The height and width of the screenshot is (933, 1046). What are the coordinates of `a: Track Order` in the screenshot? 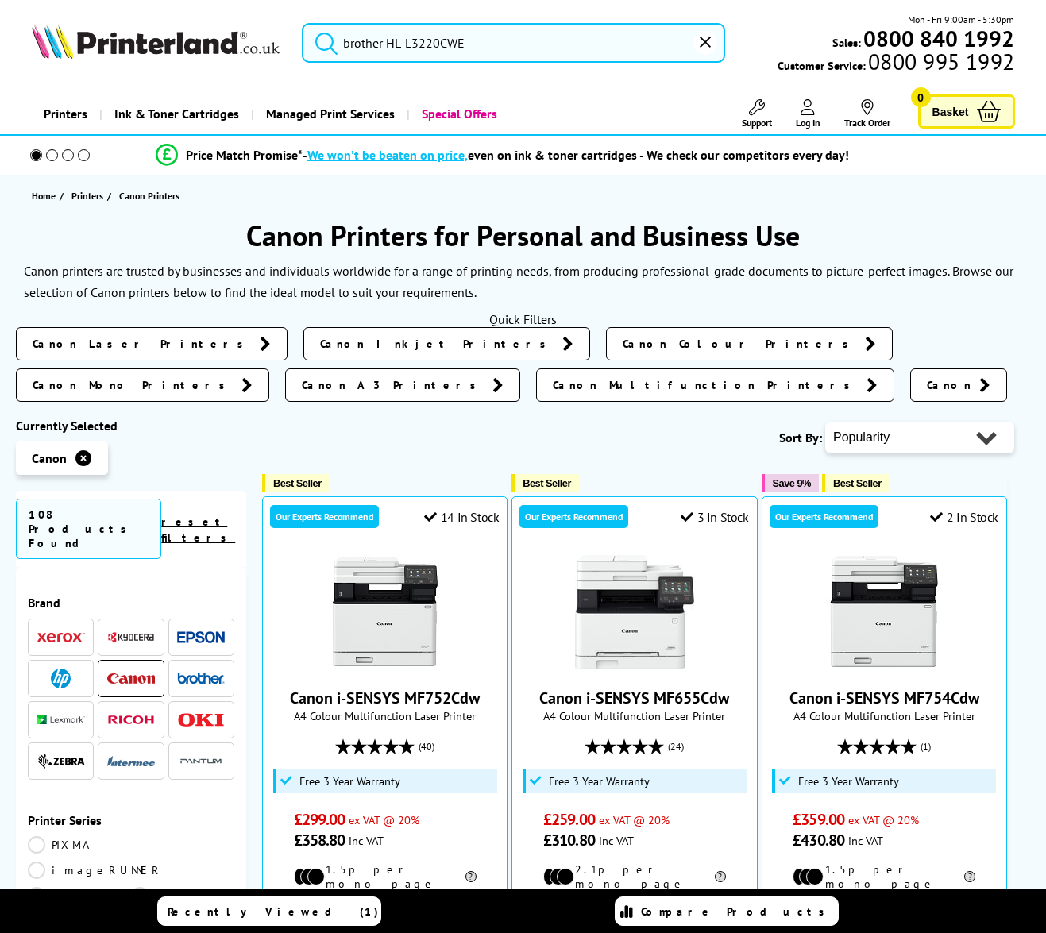 It's located at (867, 114).